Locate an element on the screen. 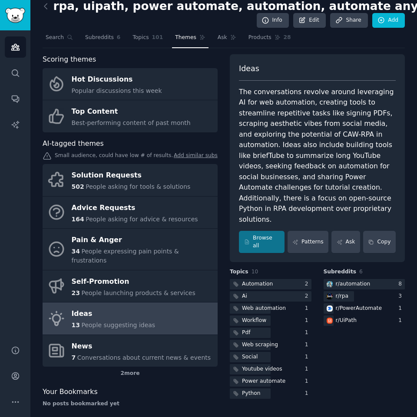 The image size is (417, 417). div: Power automate is located at coordinates (264, 382).